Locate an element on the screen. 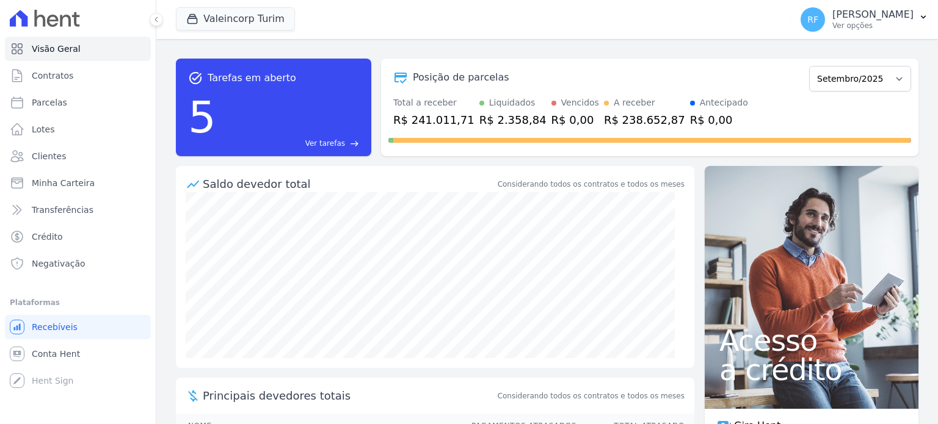 This screenshot has height=424, width=938. span: Principais devedores totais is located at coordinates (349, 396).